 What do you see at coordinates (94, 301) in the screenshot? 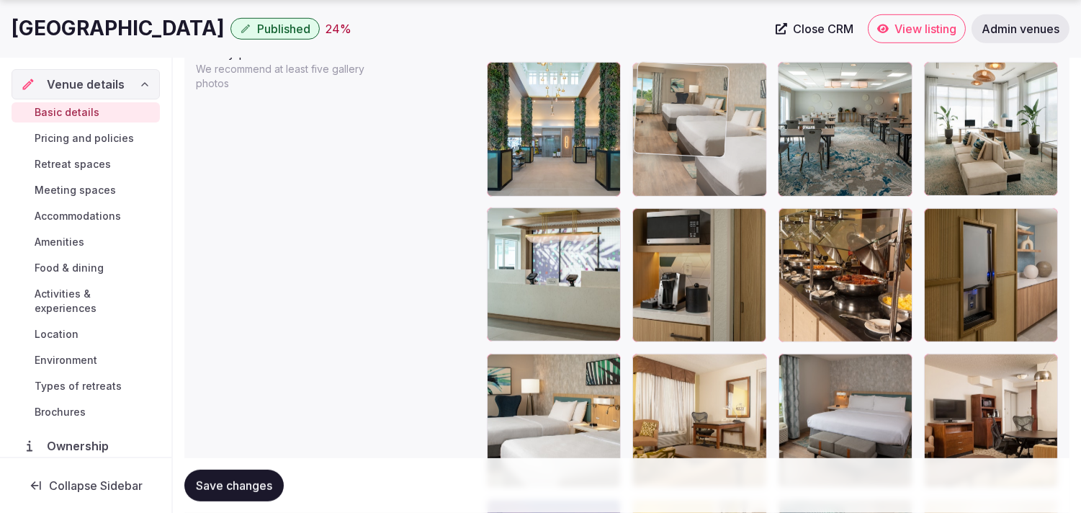
I see `span: Activities & experiences` at bounding box center [94, 301].